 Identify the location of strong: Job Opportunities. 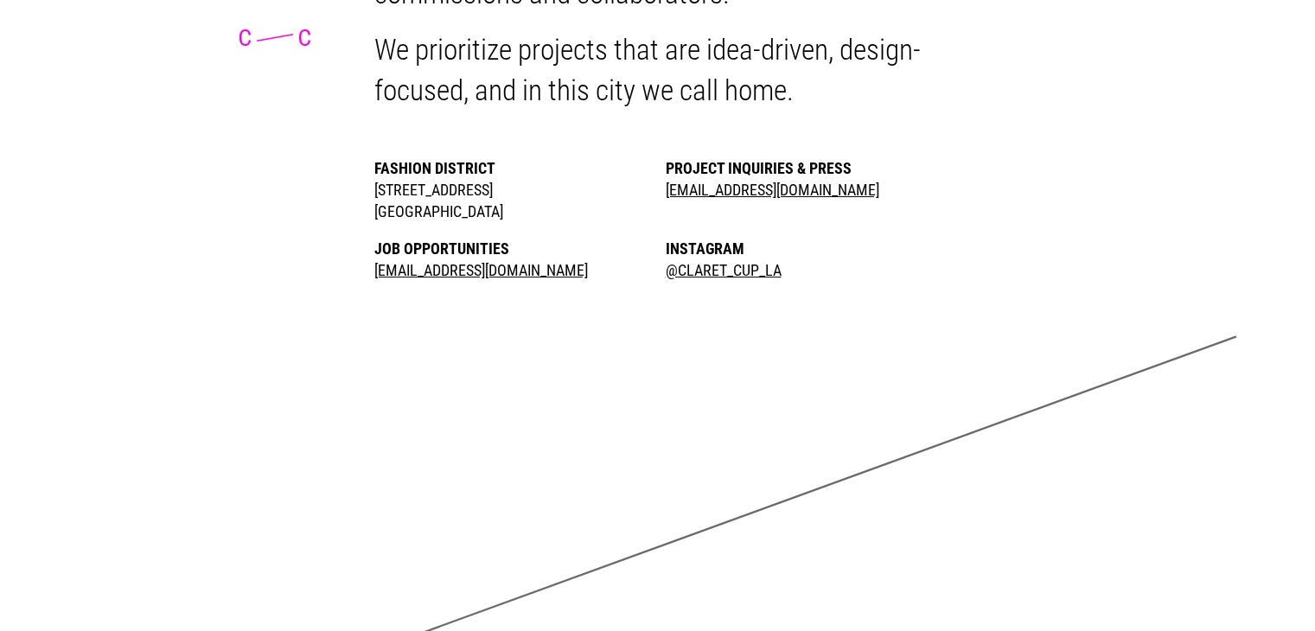
(442, 248).